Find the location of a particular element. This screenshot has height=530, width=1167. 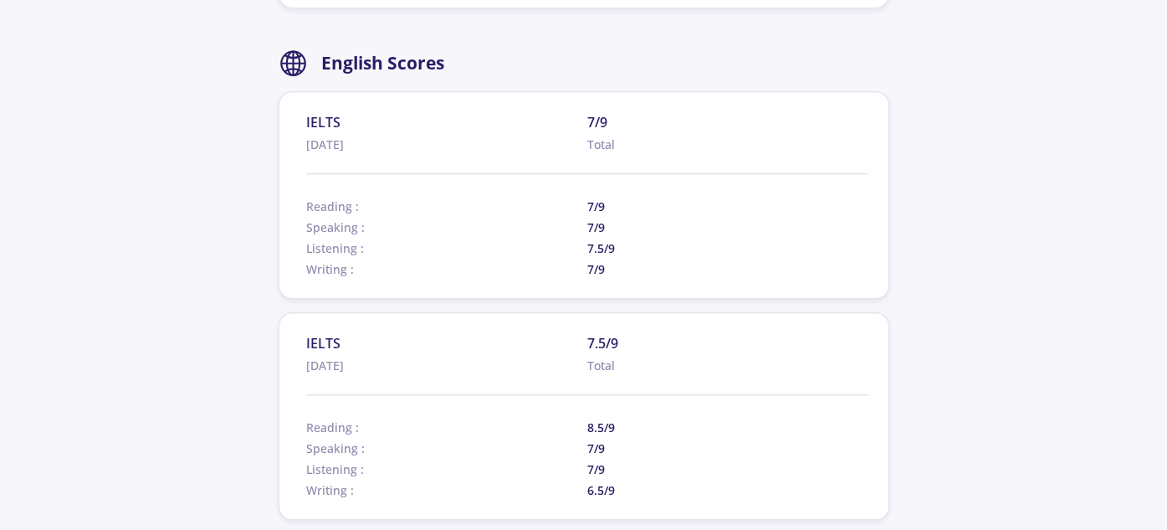

span: 6.5/9 is located at coordinates (728, 489).